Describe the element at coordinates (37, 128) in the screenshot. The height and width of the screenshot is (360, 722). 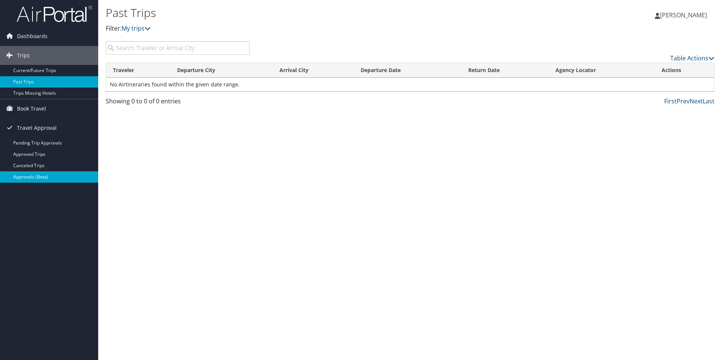
I see `span: Travel Approval` at that location.